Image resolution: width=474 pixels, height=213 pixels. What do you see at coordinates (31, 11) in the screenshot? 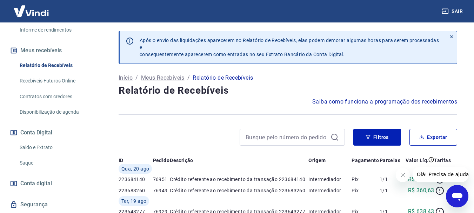
I see `img: Vindi` at bounding box center [31, 11].